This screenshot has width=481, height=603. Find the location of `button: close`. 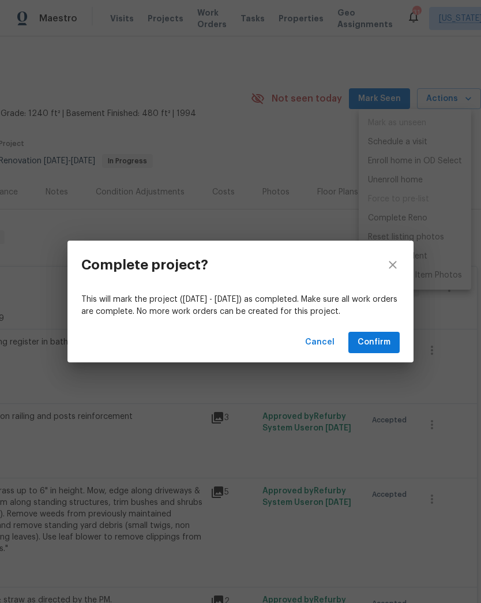

button: close is located at coordinates (393, 265).